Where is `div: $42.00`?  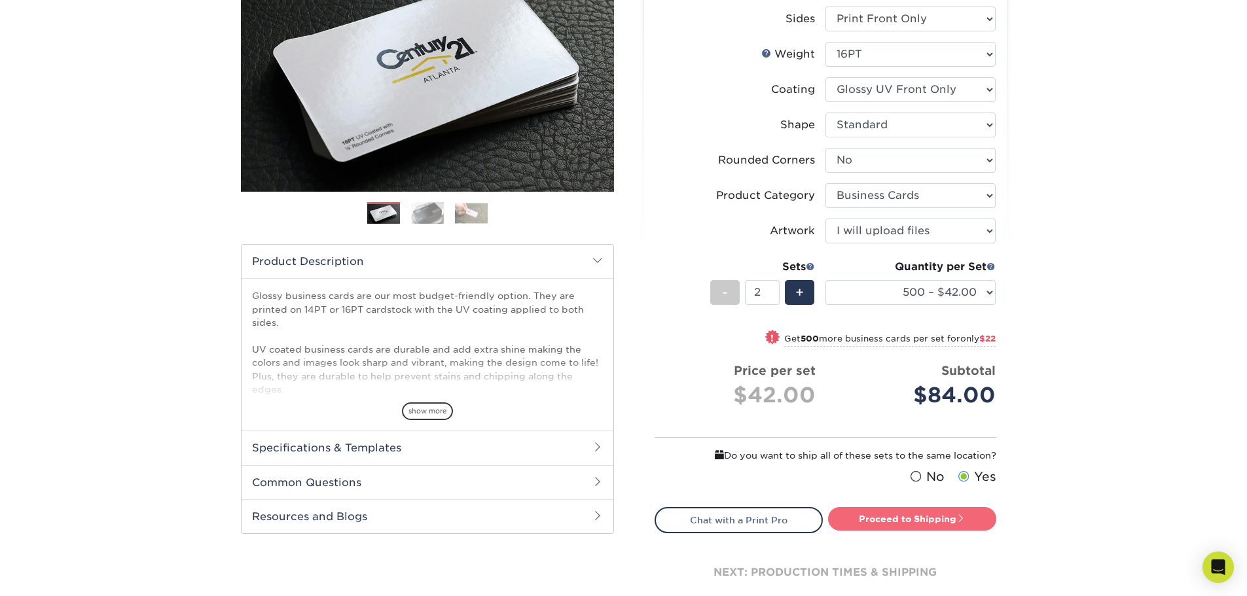 div: $42.00 is located at coordinates (740, 395).